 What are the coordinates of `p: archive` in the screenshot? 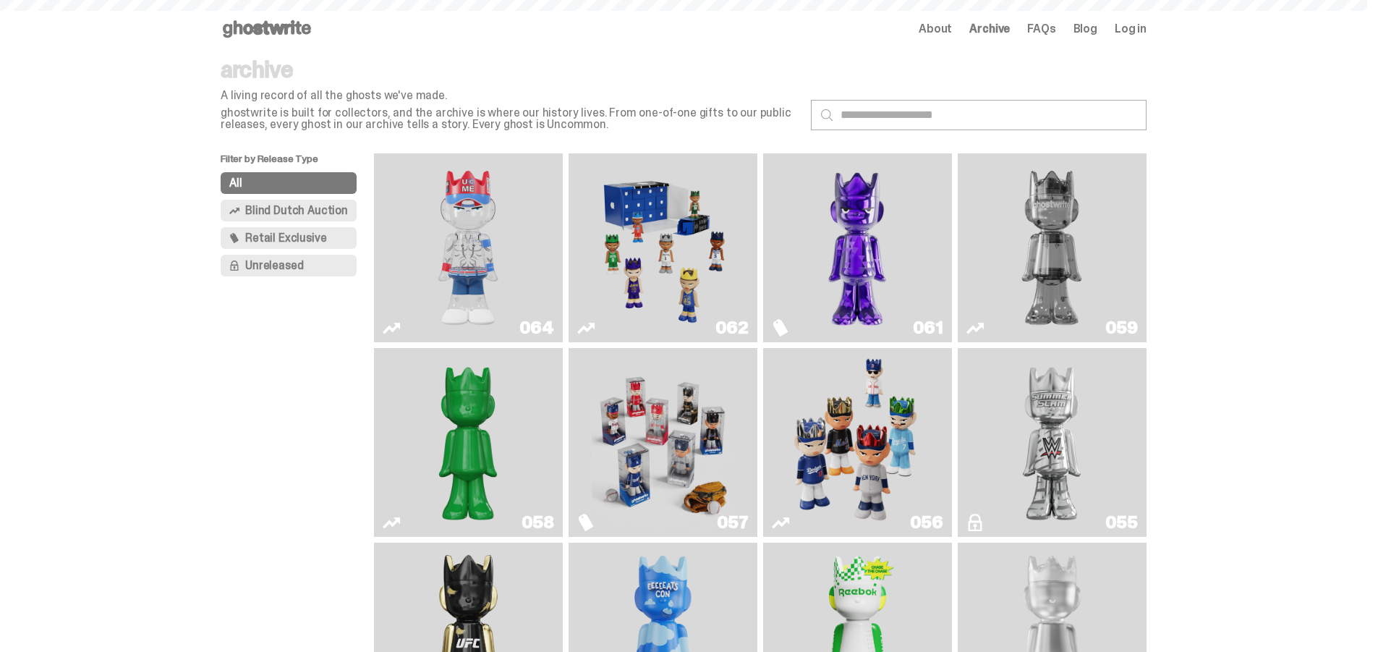 It's located at (510, 69).